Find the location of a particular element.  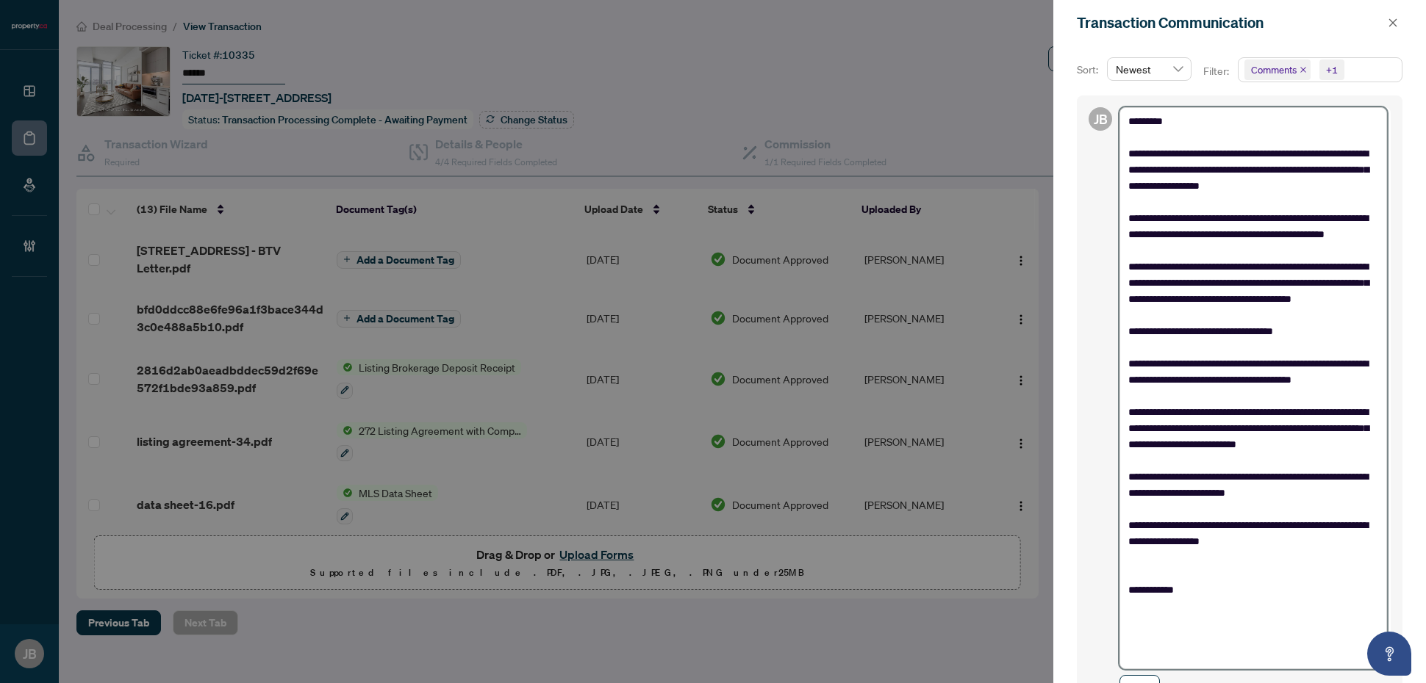

p: Filter: is located at coordinates (1217, 71).